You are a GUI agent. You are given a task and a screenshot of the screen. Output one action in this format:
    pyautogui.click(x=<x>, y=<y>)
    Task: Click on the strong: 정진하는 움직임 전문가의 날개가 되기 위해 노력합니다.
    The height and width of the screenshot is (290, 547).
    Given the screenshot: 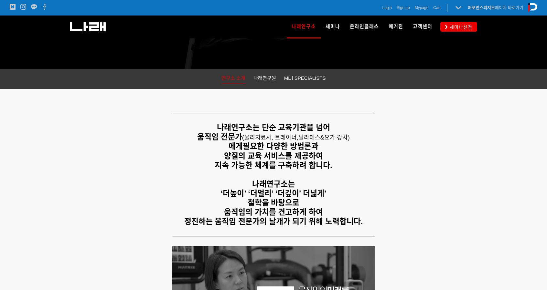 What is the action you would take?
    pyautogui.click(x=273, y=221)
    